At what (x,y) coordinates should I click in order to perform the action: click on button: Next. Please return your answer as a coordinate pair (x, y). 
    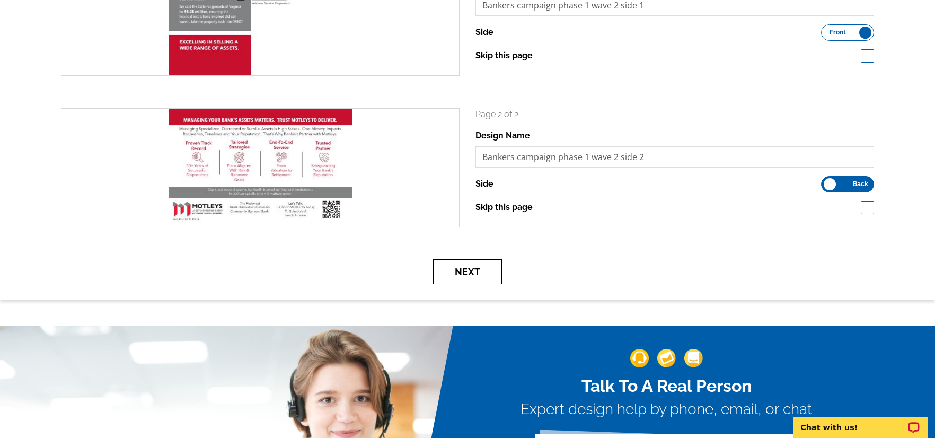
    Looking at the image, I should click on (468, 271).